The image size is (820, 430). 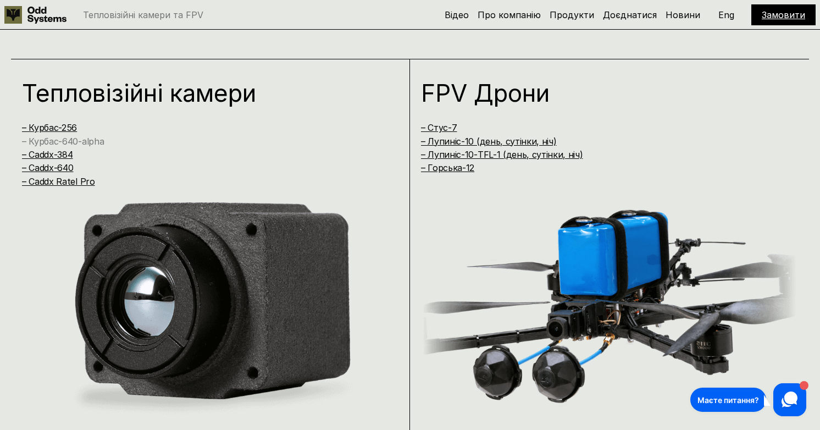 What do you see at coordinates (509, 15) in the screenshot?
I see `a: Про компанію` at bounding box center [509, 15].